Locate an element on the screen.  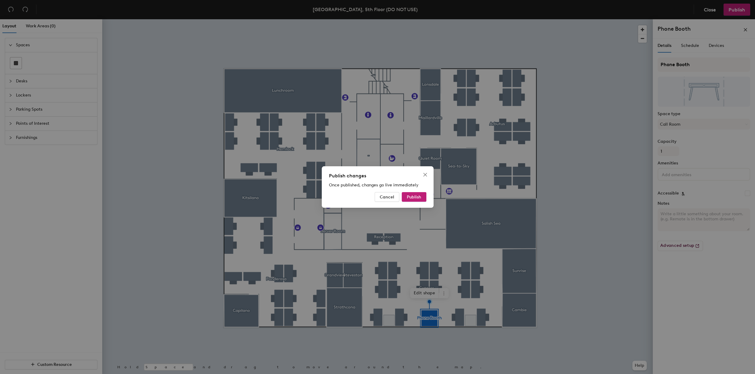
span: Once published, changes go live immediately is located at coordinates (374, 185).